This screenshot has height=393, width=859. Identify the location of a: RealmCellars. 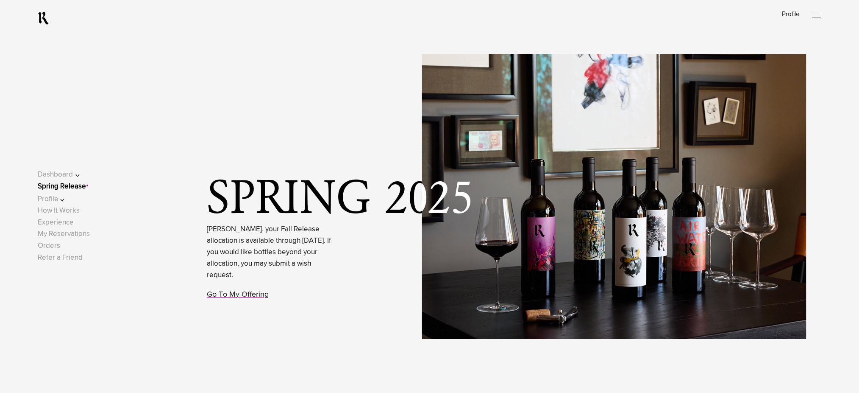
(43, 18).